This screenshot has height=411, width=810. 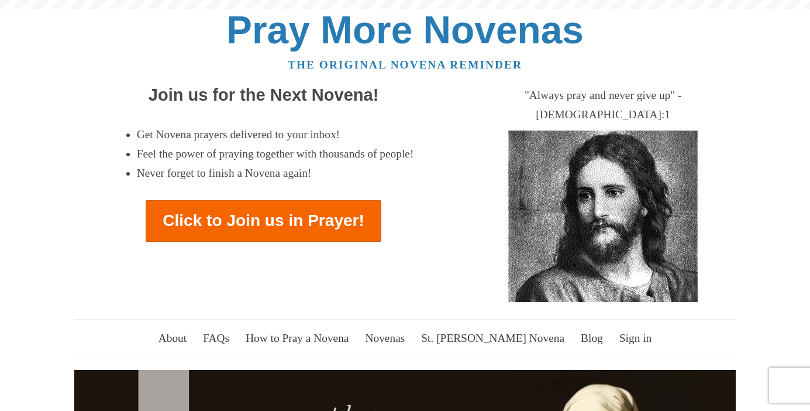 I want to click on a: Sign in, so click(x=635, y=338).